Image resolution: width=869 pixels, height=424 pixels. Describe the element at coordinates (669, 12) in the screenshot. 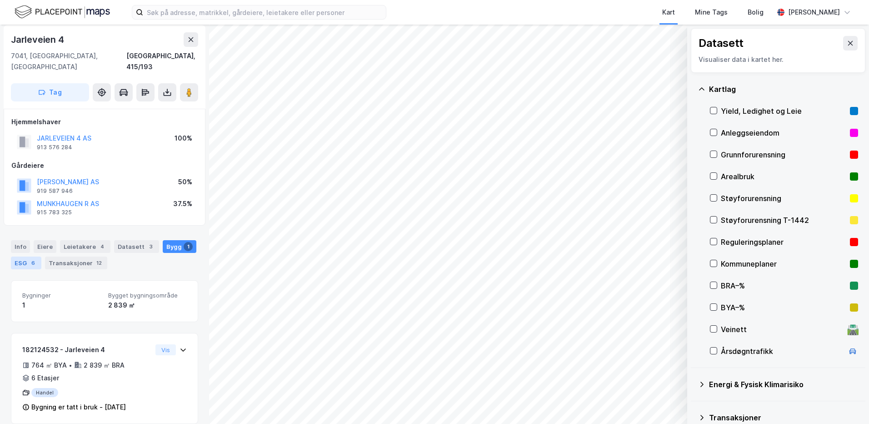

I see `div: Kart` at that location.